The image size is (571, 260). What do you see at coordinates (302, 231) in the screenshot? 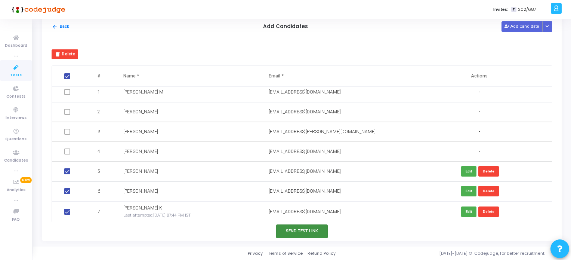
I see `button: Send Test Link` at bounding box center [302, 231].